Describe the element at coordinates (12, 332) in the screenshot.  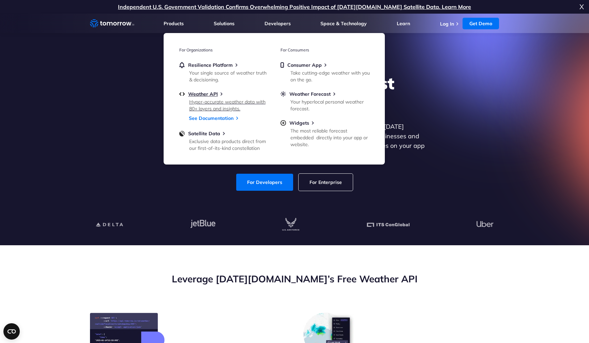
I see `button: Open CMP widget` at that location.